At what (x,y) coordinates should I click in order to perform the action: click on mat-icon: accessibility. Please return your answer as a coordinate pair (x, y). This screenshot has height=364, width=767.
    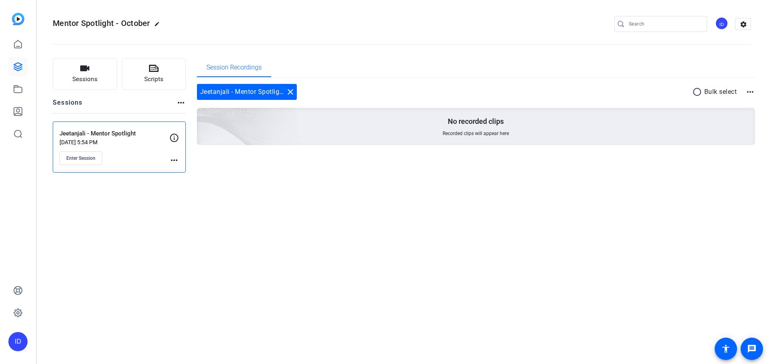
    Looking at the image, I should click on (726, 349).